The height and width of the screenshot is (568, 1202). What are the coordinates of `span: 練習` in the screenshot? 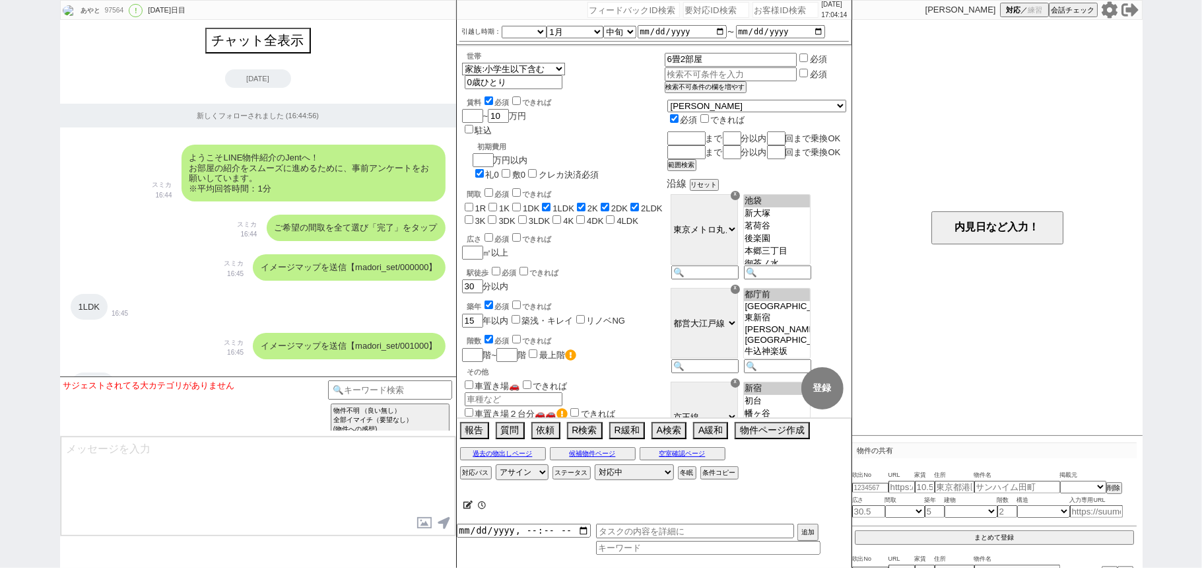 It's located at (1035, 10).